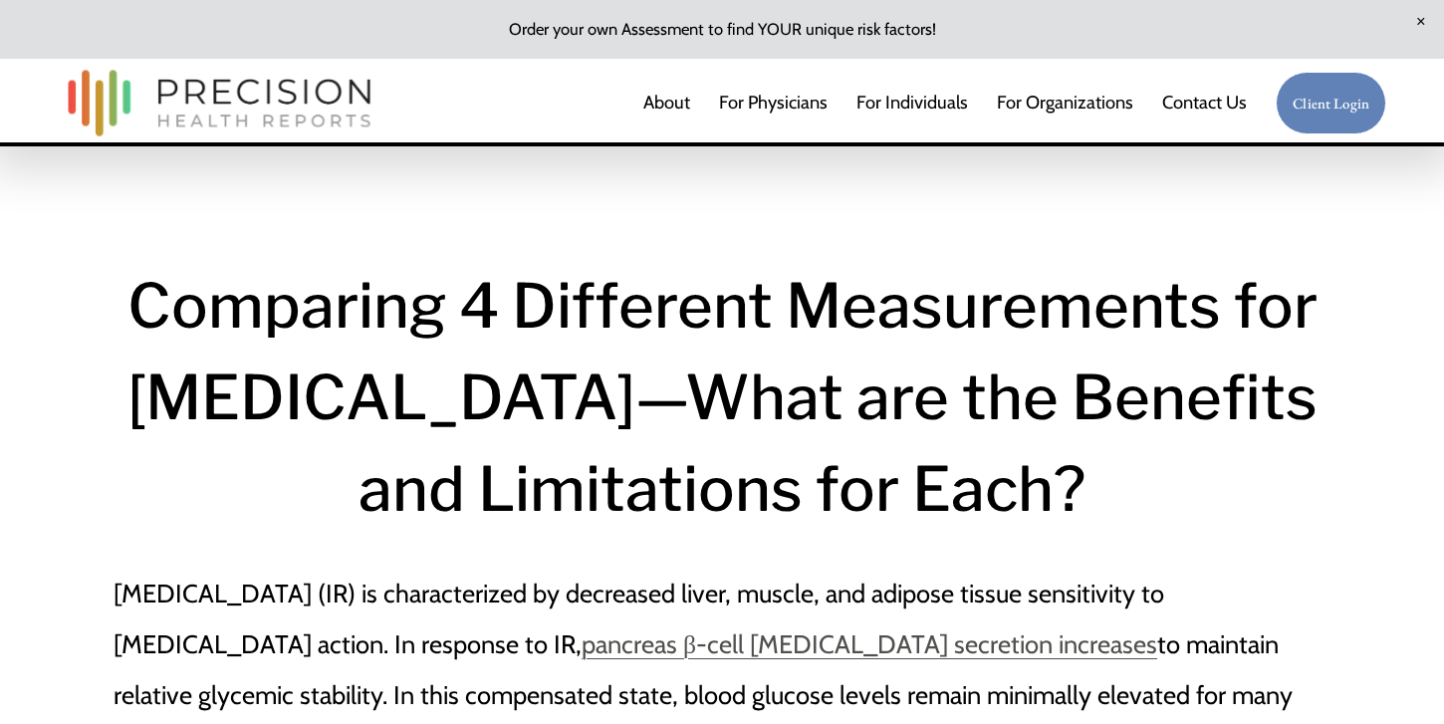 The width and height of the screenshot is (1444, 724). I want to click on a: folder dropdown, so click(1065, 103).